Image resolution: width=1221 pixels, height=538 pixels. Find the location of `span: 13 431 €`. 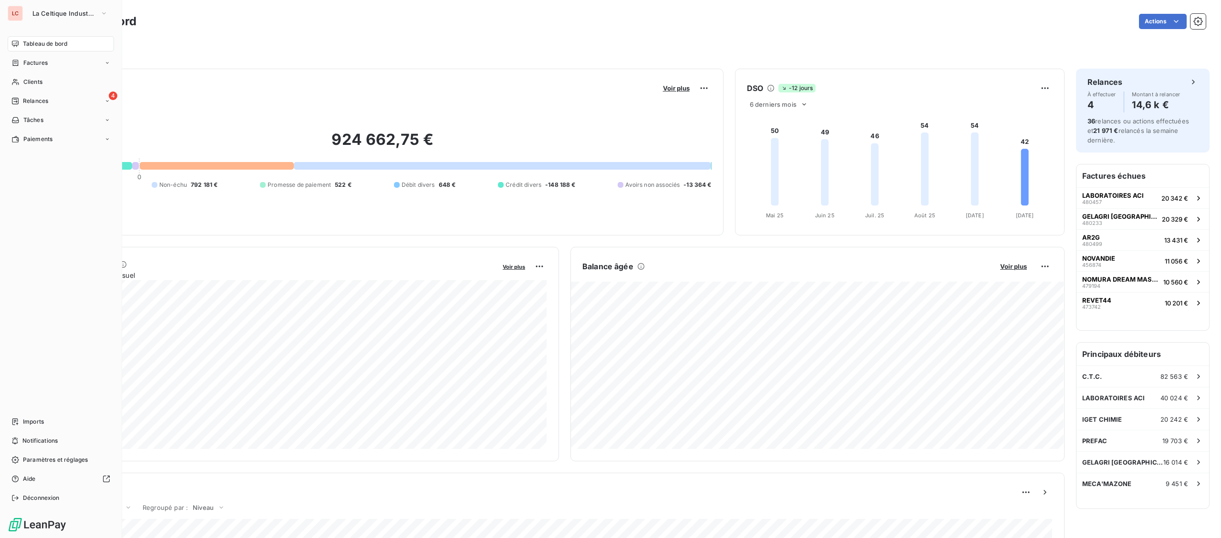

span: 13 431 € is located at coordinates (1176, 240).